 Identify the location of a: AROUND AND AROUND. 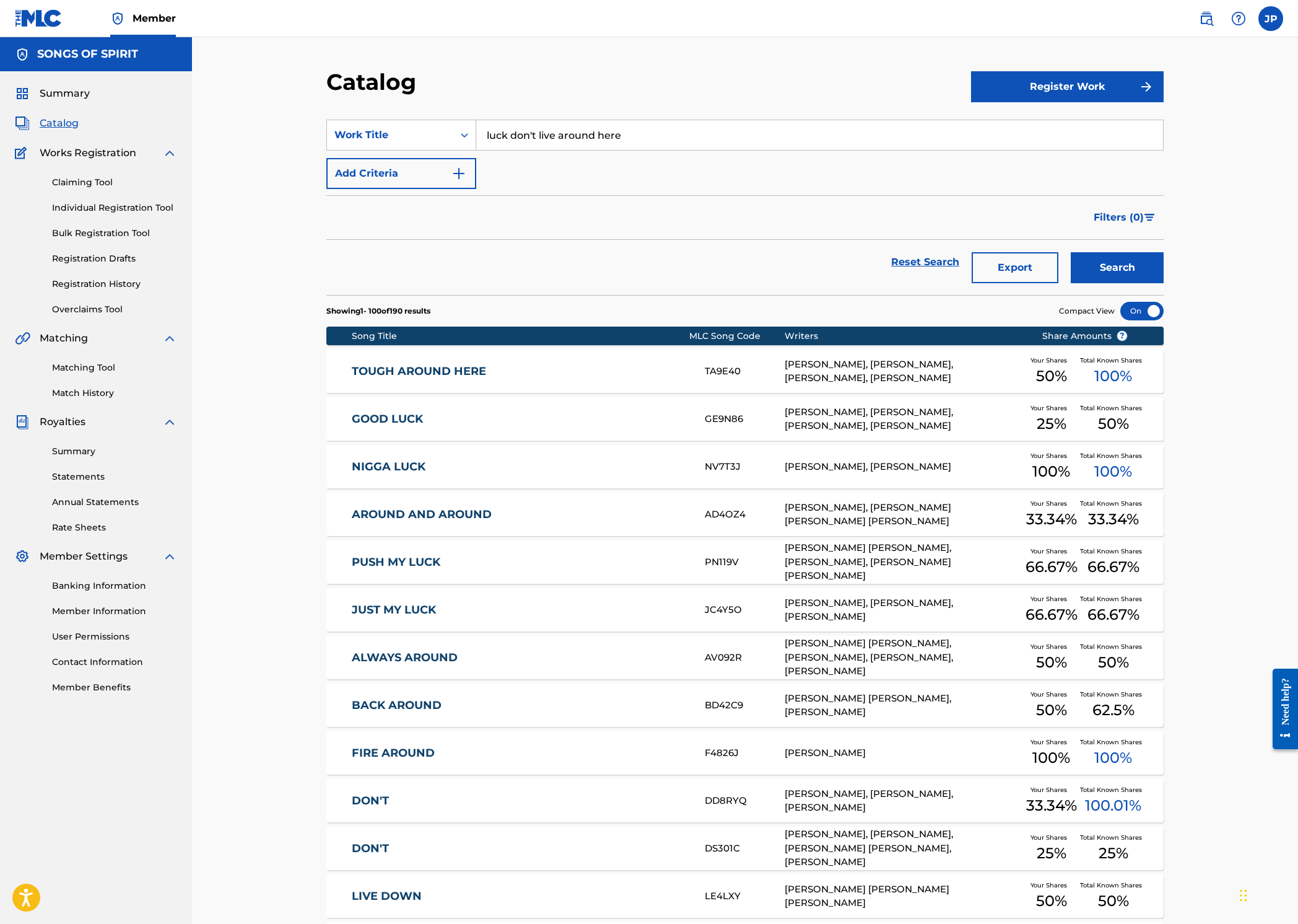
(521, 514).